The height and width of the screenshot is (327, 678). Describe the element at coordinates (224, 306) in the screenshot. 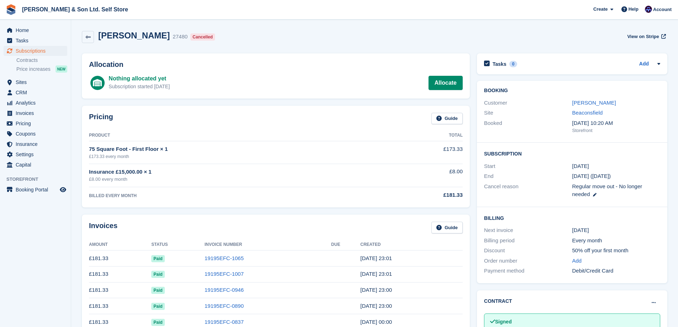

I see `a: 19195EFC-0890` at that location.